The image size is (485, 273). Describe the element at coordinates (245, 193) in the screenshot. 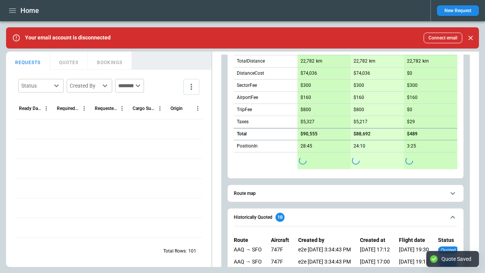

I see `h6: Route map` at that location.